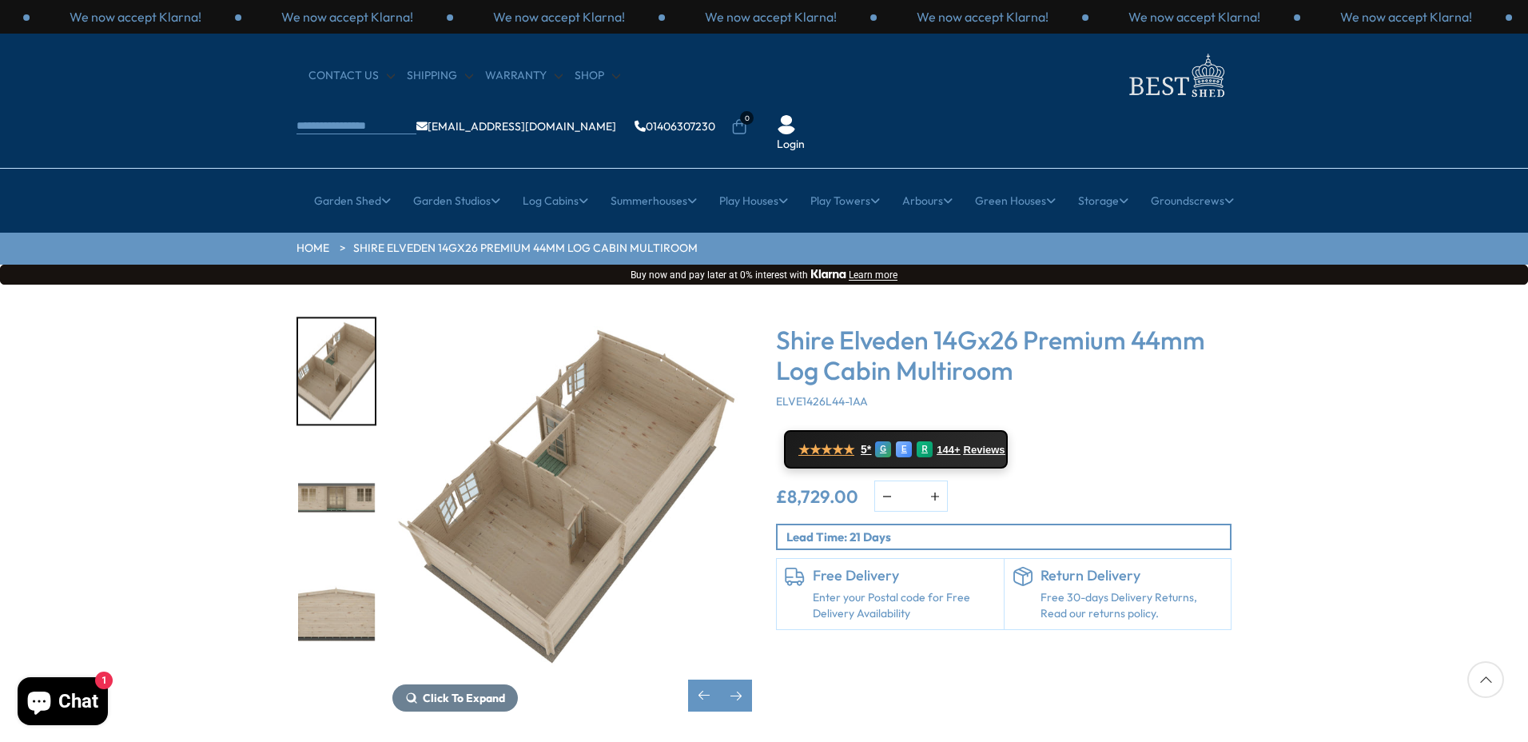  Describe the element at coordinates (556, 201) in the screenshot. I see `a: Log Cabins` at that location.